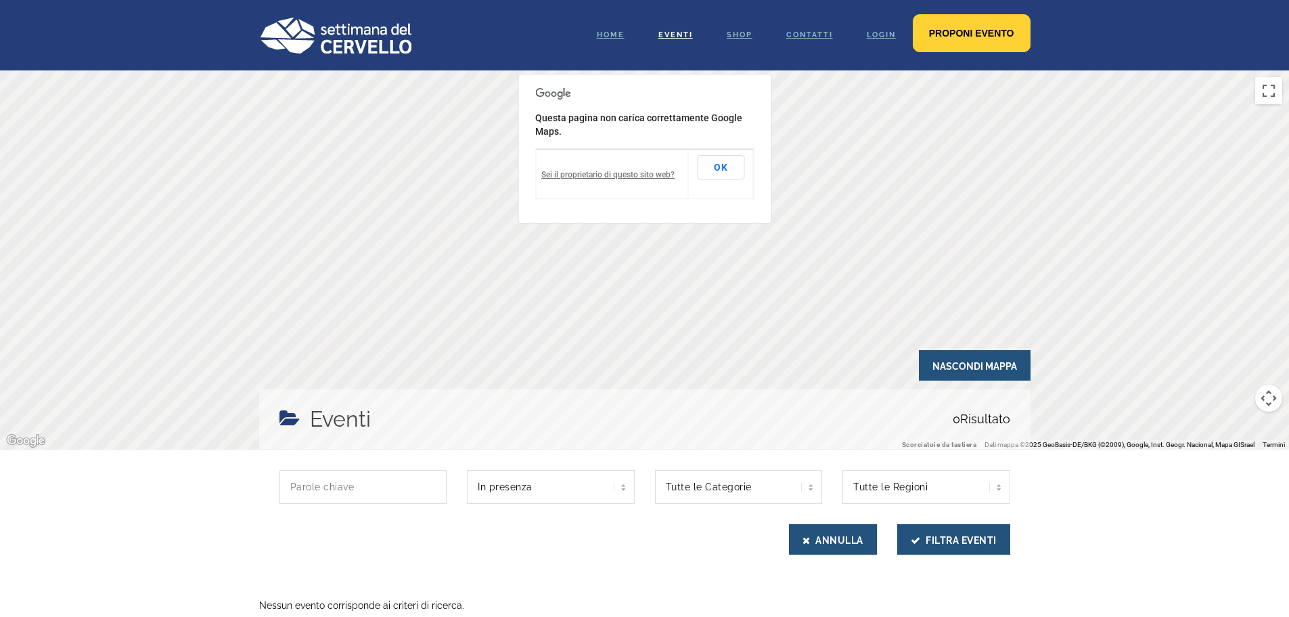 This screenshot has width=1289, height=617. Describe the element at coordinates (954, 539) in the screenshot. I see `button: Filtra Eventi` at that location.